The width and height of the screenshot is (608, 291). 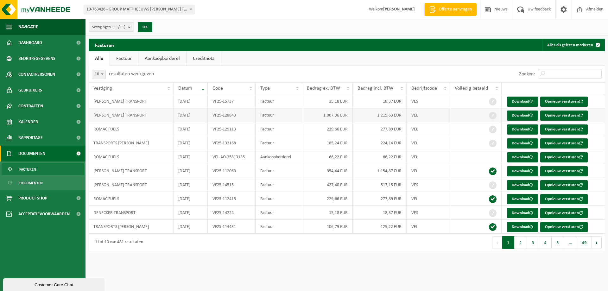 What do you see at coordinates (231, 129) in the screenshot?
I see `td: VF25-129113` at bounding box center [231, 129].